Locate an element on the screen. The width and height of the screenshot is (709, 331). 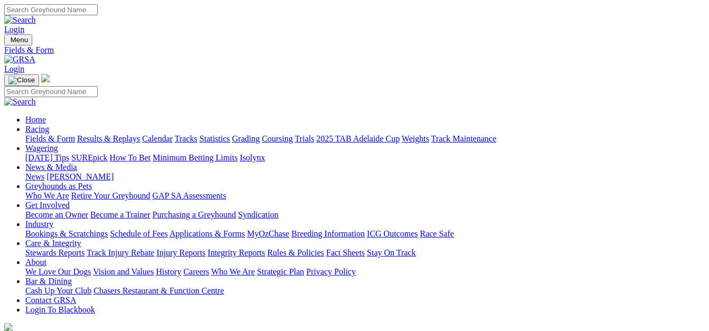
a: News is located at coordinates (35, 176).